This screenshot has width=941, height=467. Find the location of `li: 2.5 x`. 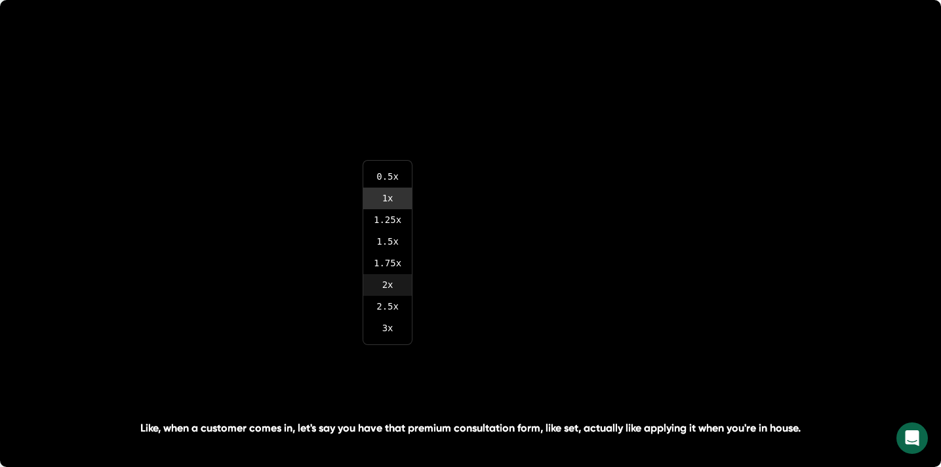

li: 2.5 x is located at coordinates (388, 306).